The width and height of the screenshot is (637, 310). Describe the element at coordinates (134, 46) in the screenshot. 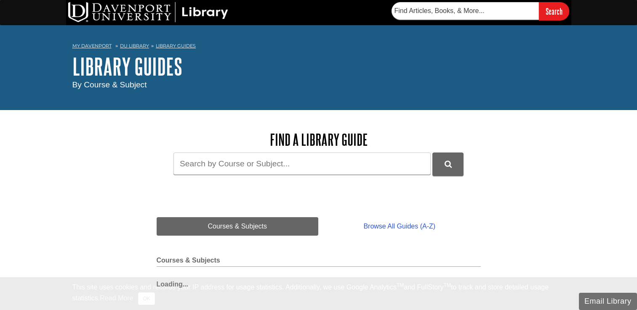

I see `a: DU Library` at that location.